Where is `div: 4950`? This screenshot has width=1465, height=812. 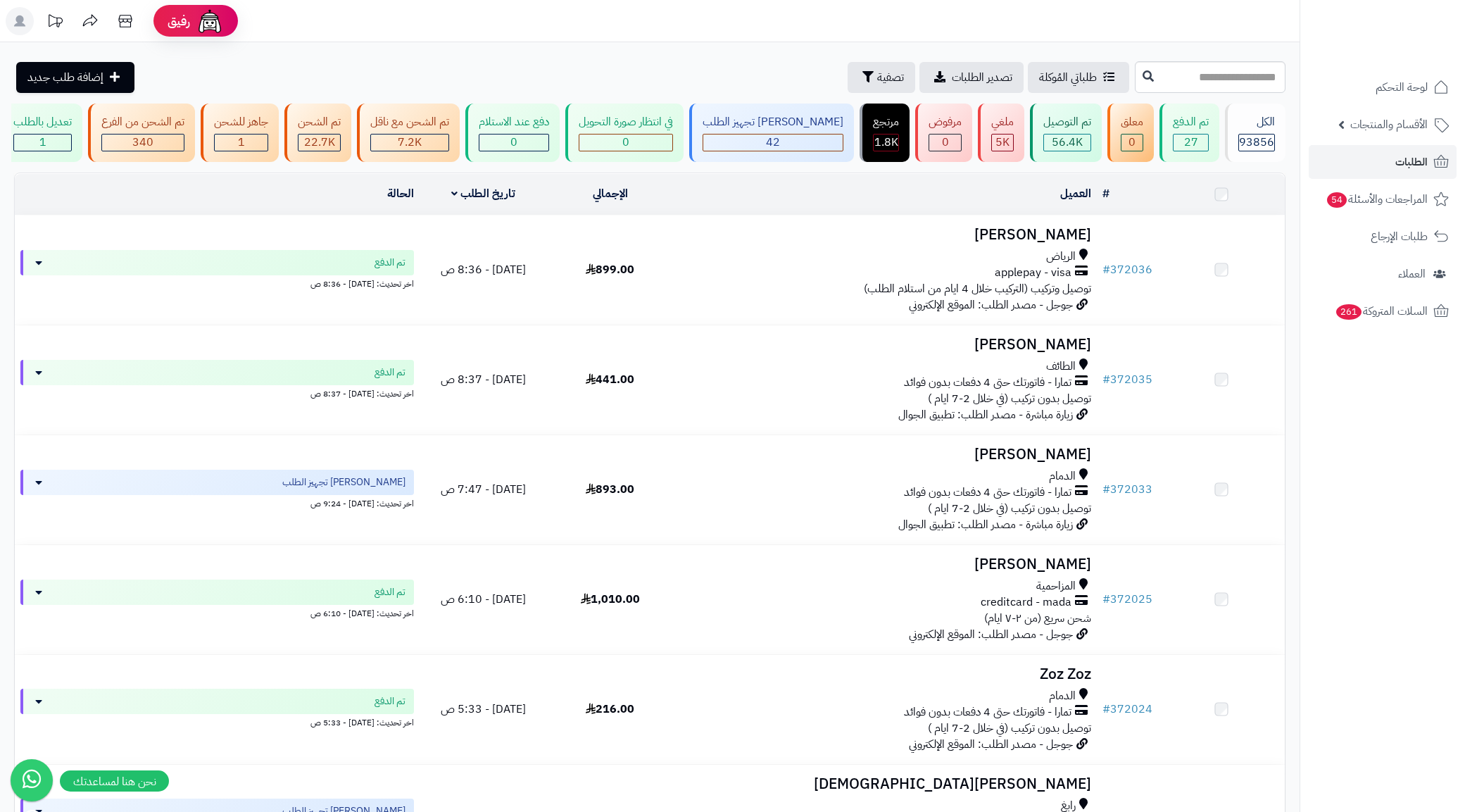
div: 4950 is located at coordinates (1003, 143).